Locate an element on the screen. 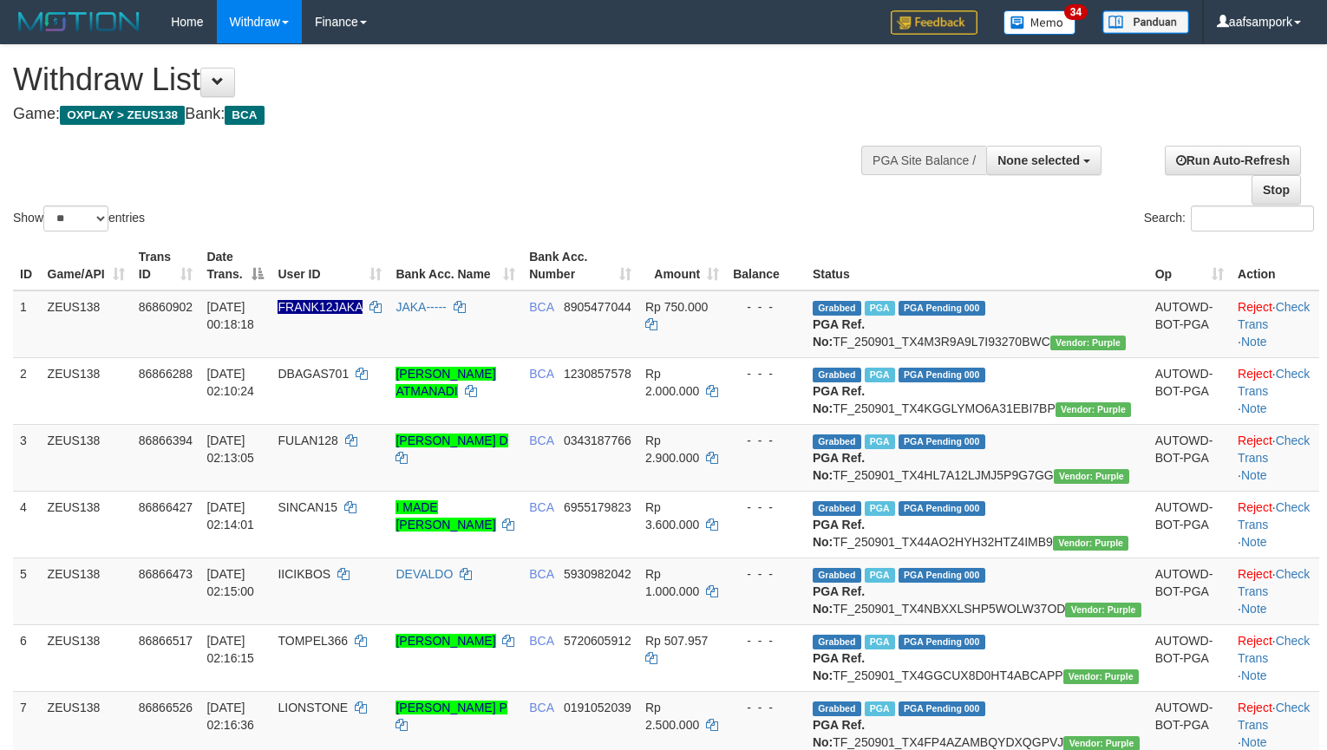  td: 3 is located at coordinates (27, 457).